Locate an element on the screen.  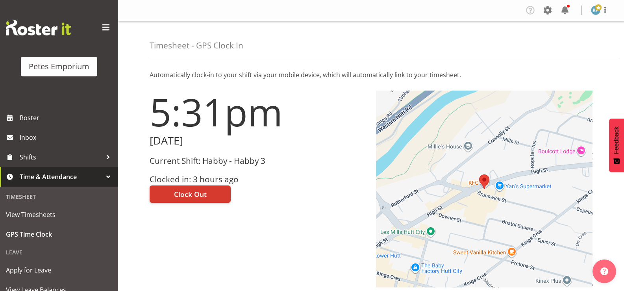
span: Clock Out is located at coordinates (190, 194).